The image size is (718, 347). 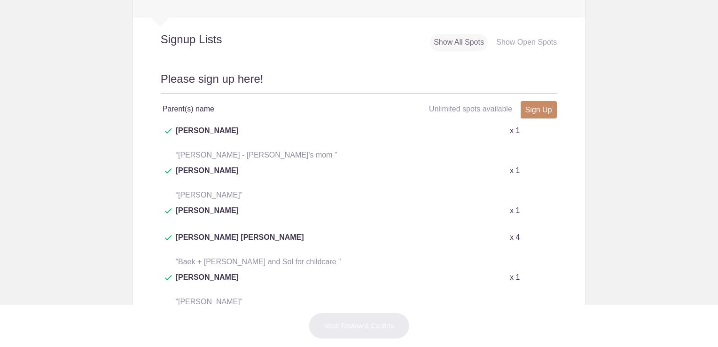 I want to click on a: Sign Up, so click(x=539, y=110).